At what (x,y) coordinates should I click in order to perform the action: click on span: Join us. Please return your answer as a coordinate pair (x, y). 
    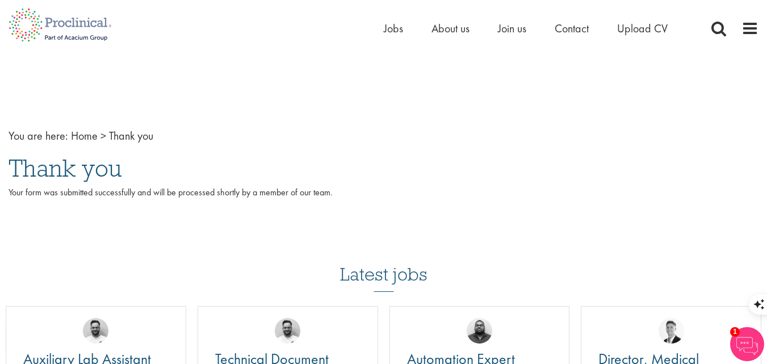
    Looking at the image, I should click on (512, 28).